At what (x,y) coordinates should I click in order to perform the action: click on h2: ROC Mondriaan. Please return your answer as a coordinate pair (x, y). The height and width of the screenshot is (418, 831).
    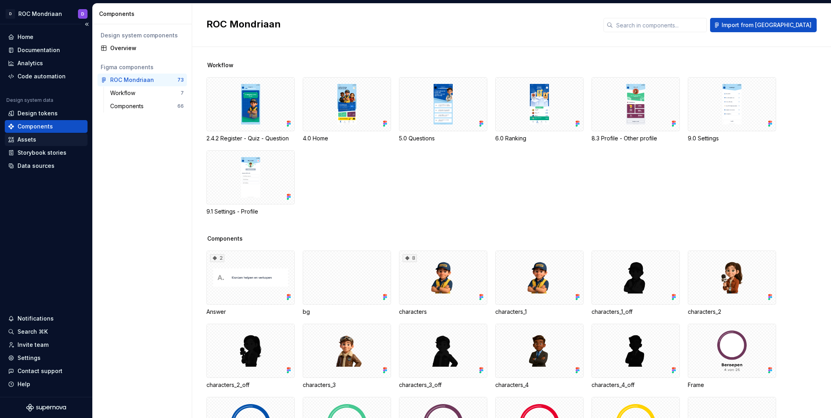
    Looking at the image, I should click on (400, 24).